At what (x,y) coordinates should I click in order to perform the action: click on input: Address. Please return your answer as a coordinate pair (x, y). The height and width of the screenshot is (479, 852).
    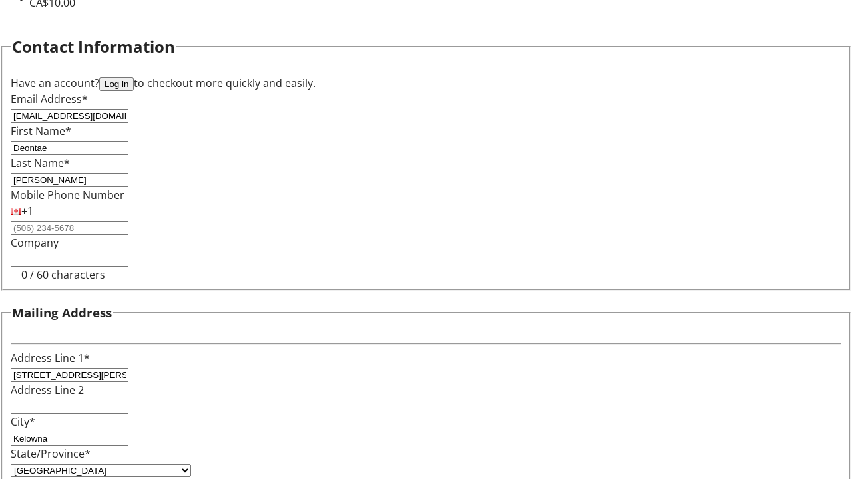
    Looking at the image, I should click on (69, 375).